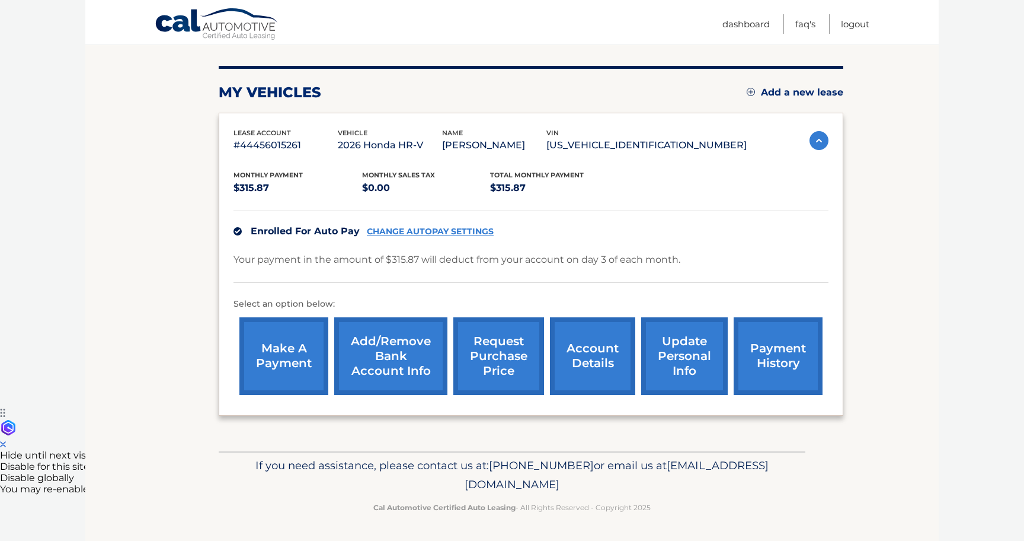 The width and height of the screenshot is (1024, 541). What do you see at coordinates (430, 231) in the screenshot?
I see `a: CHANGE AUTOPAY SETTINGS` at bounding box center [430, 231].